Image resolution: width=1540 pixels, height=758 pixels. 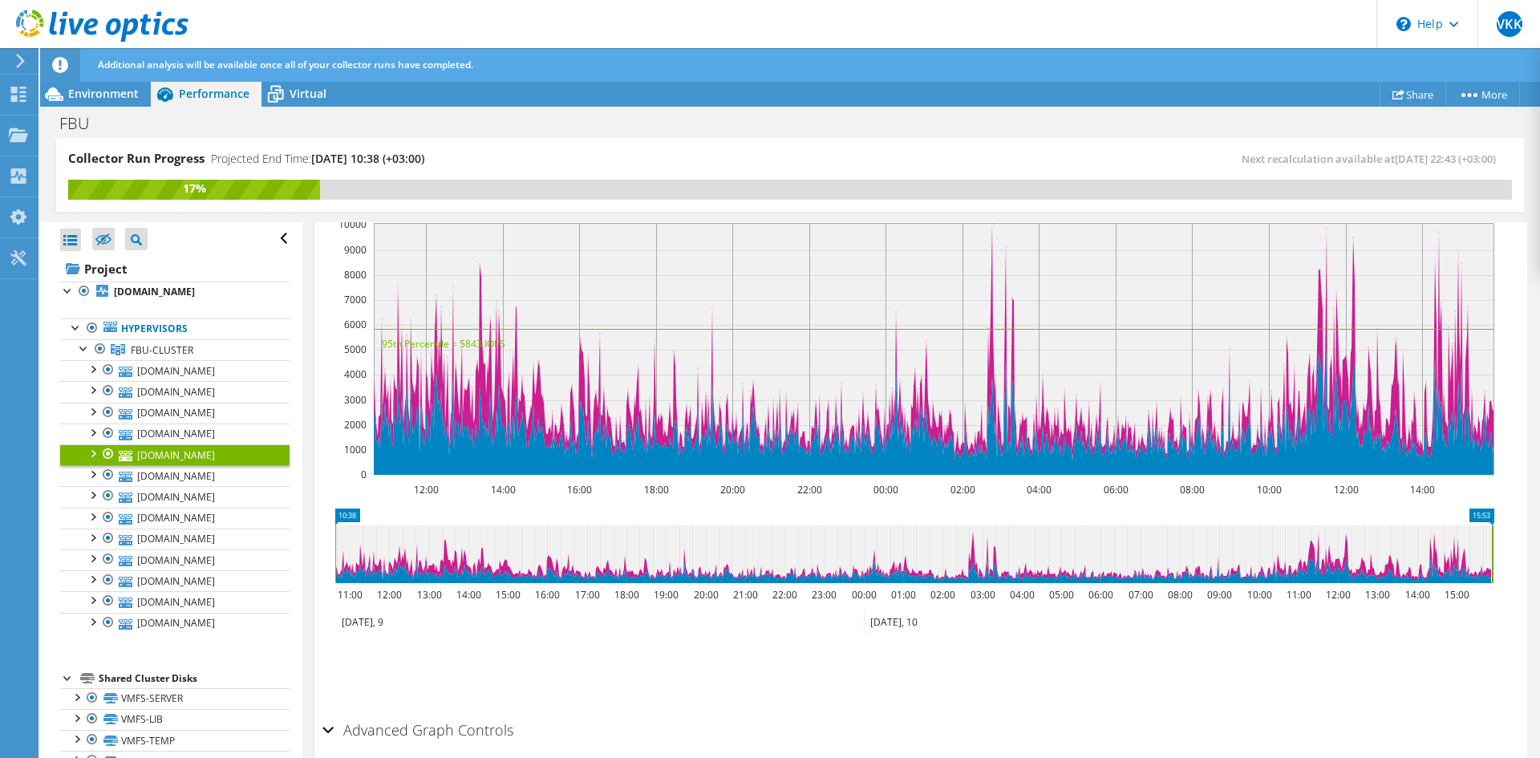 What do you see at coordinates (1509, 24) in the screenshot?
I see `span: VKK` at bounding box center [1509, 24].